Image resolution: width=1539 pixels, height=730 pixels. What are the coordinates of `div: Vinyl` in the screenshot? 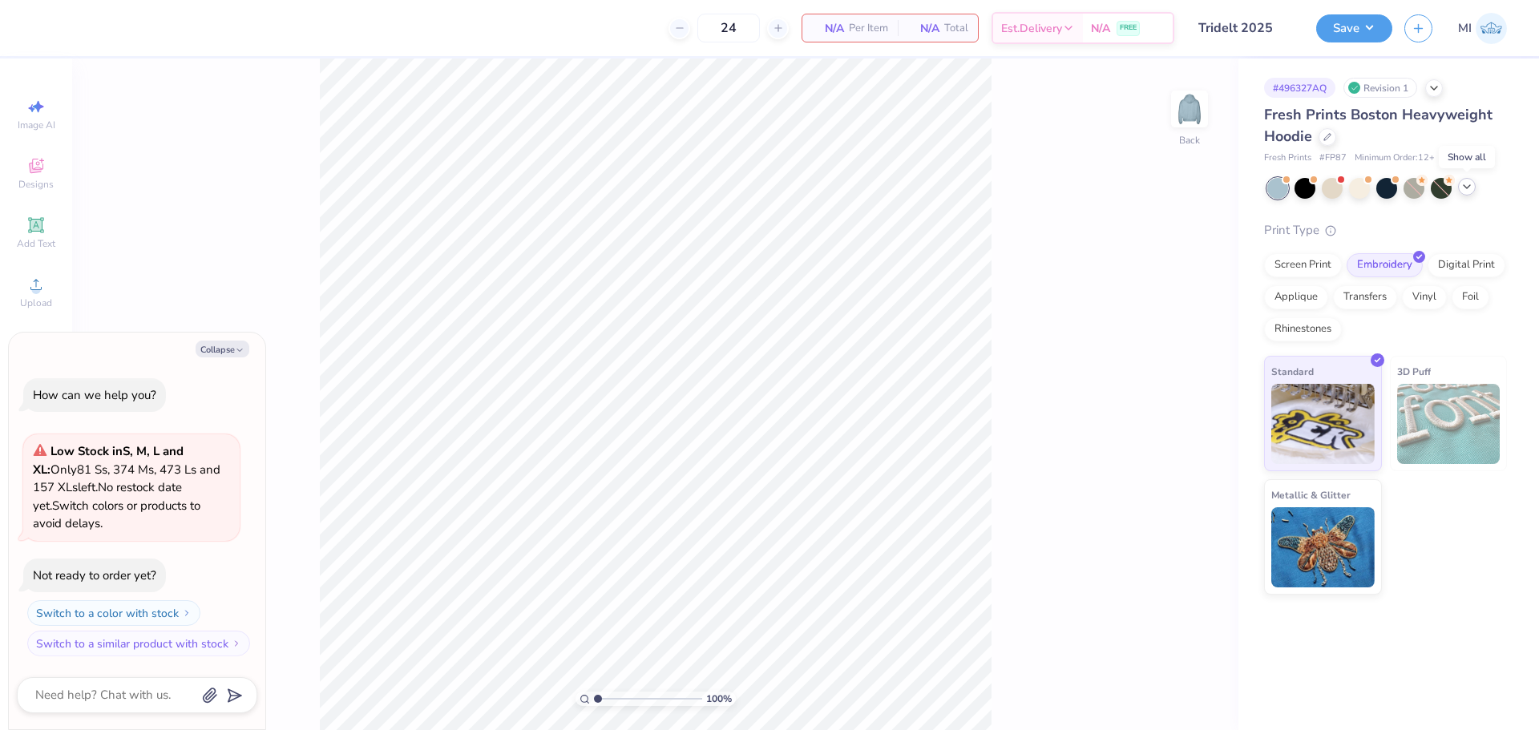 It's located at (1424, 297).